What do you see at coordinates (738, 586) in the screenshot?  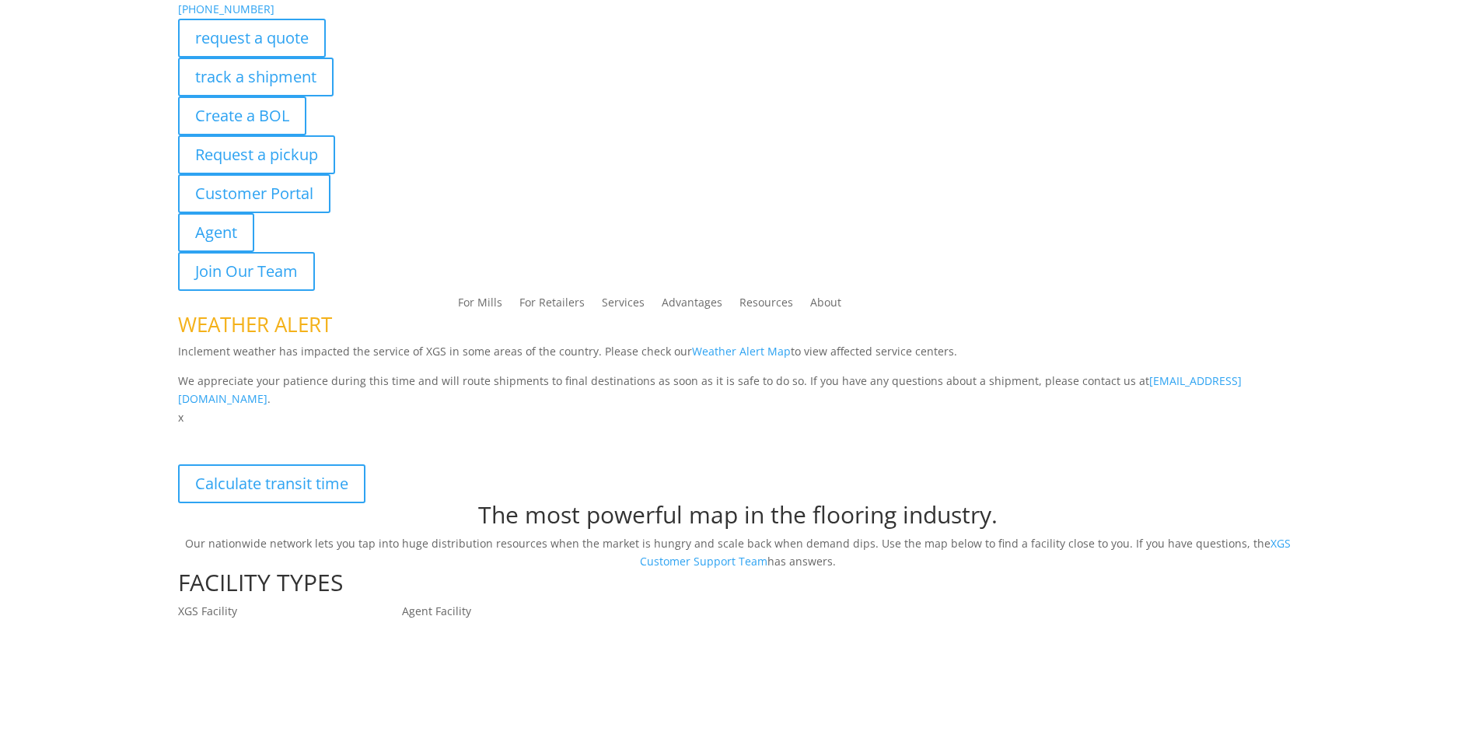 I see `h1: FACILITY TYPES` at bounding box center [738, 586].